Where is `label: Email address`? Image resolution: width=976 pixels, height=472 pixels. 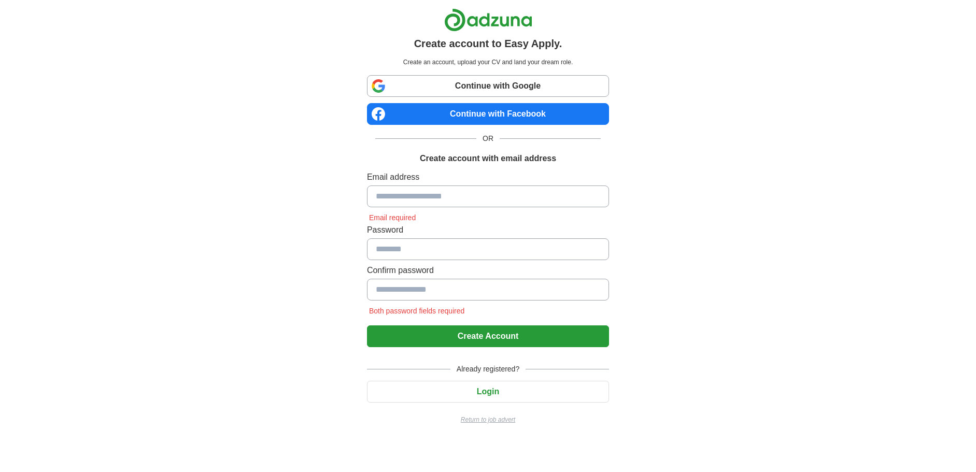 label: Email address is located at coordinates (488, 177).